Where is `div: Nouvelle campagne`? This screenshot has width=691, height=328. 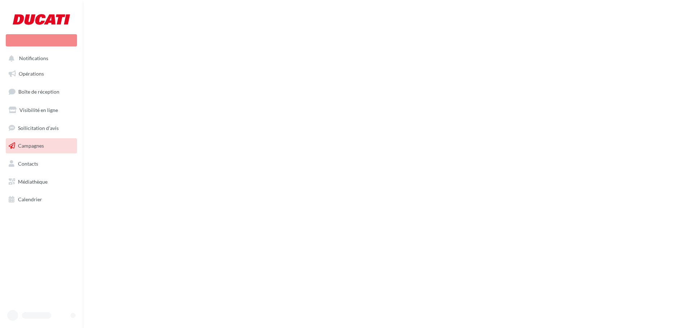
div: Nouvelle campagne is located at coordinates (41, 40).